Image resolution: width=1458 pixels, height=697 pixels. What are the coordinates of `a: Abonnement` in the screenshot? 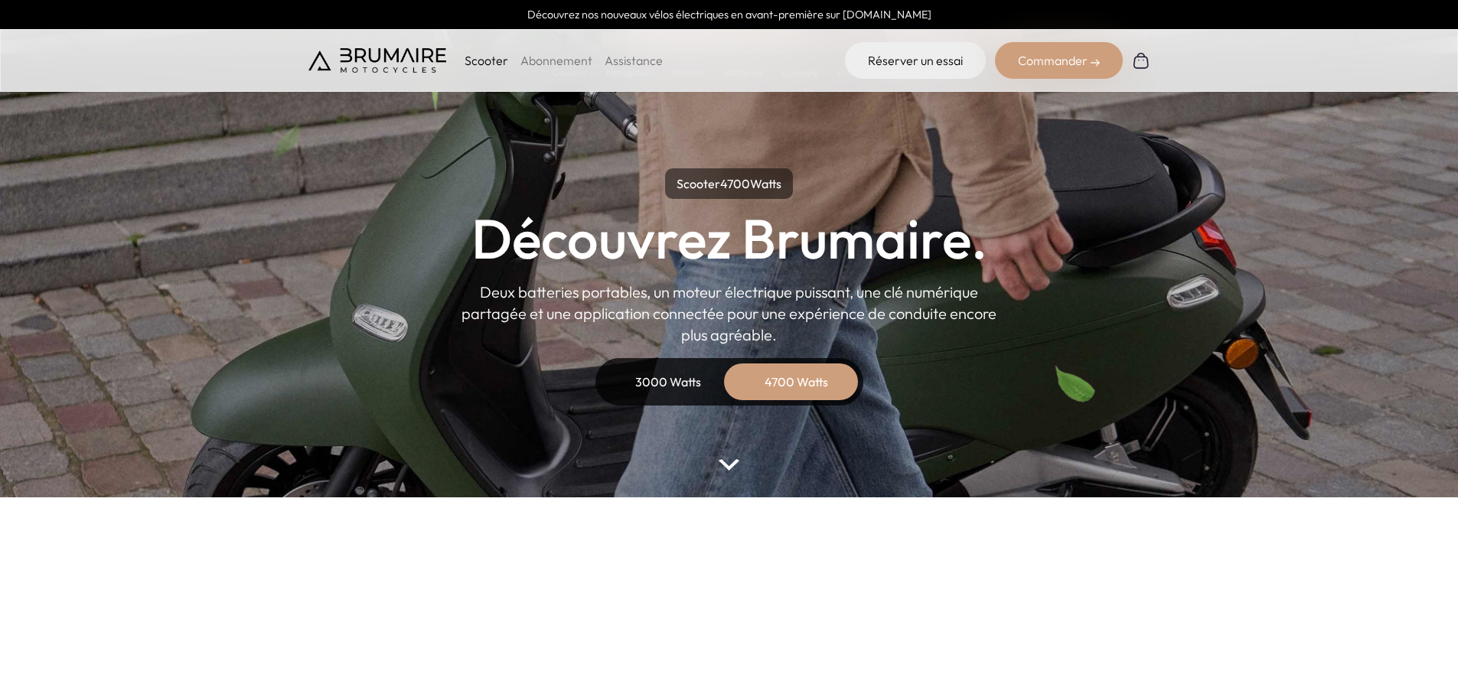 It's located at (556, 60).